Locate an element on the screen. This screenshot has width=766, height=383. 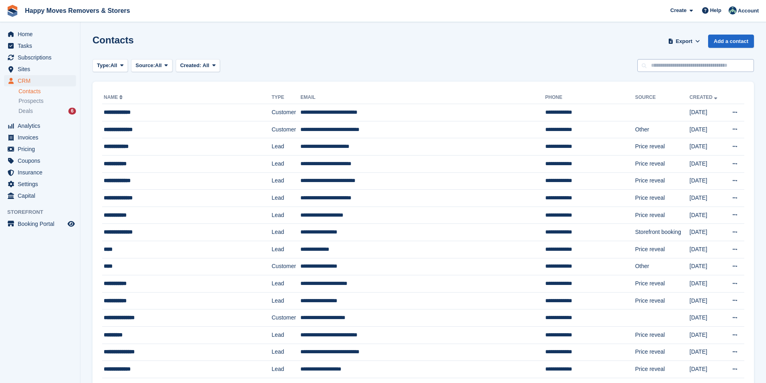
span: Invoices is located at coordinates (42, 138).